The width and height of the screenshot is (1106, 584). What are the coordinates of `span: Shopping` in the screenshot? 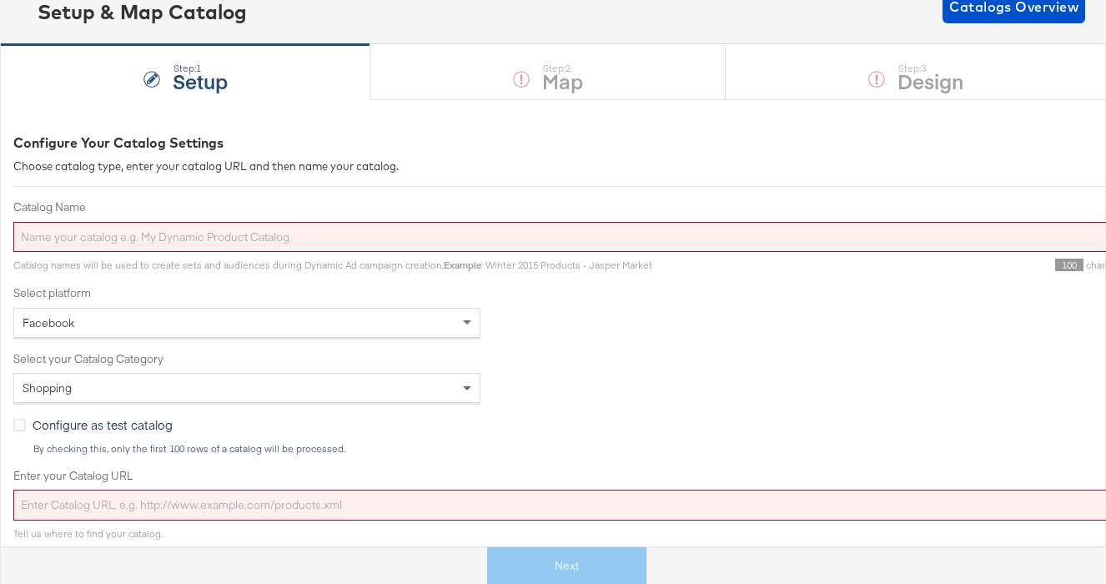 It's located at (47, 388).